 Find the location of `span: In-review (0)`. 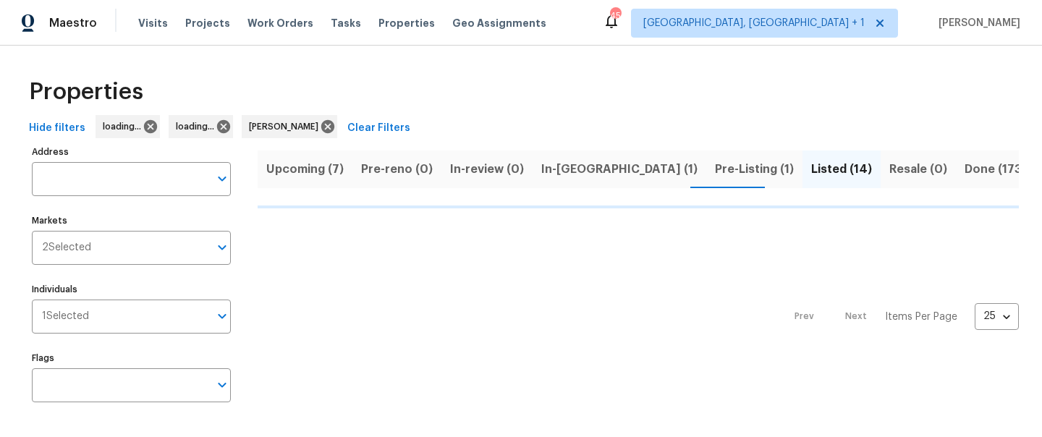

span: In-review (0) is located at coordinates (487, 169).